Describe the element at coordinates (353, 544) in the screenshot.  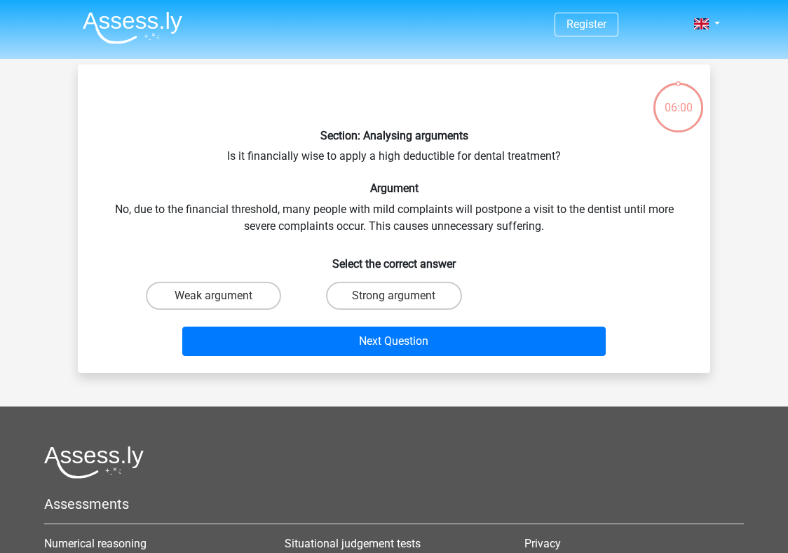
I see `a: Situational judgement tests` at that location.